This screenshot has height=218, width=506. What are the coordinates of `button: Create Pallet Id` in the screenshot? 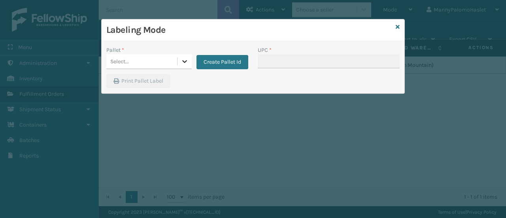 It's located at (222, 62).